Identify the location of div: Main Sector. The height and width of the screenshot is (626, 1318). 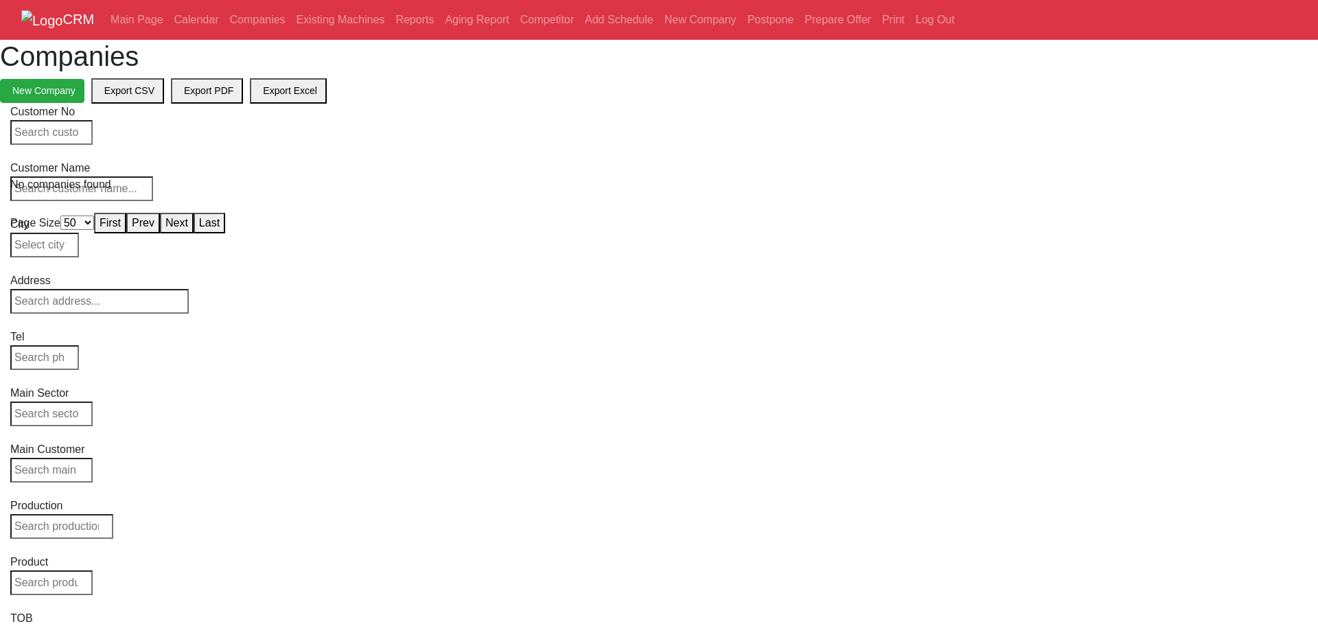
(52, 393).